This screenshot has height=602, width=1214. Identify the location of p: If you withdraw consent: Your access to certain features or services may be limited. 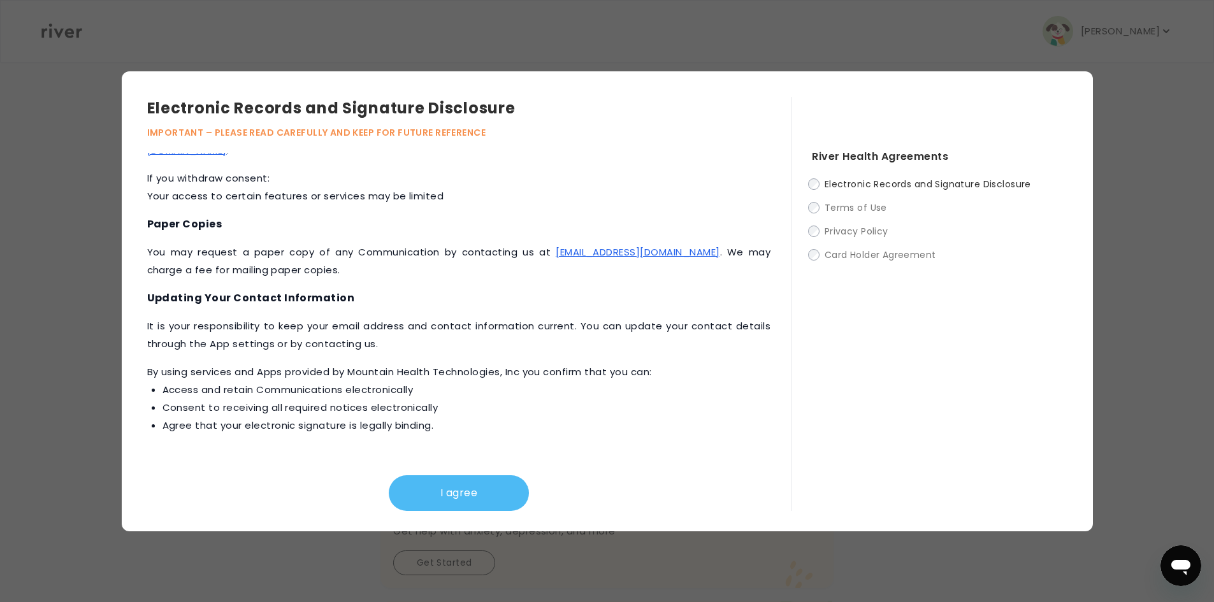
(459, 187).